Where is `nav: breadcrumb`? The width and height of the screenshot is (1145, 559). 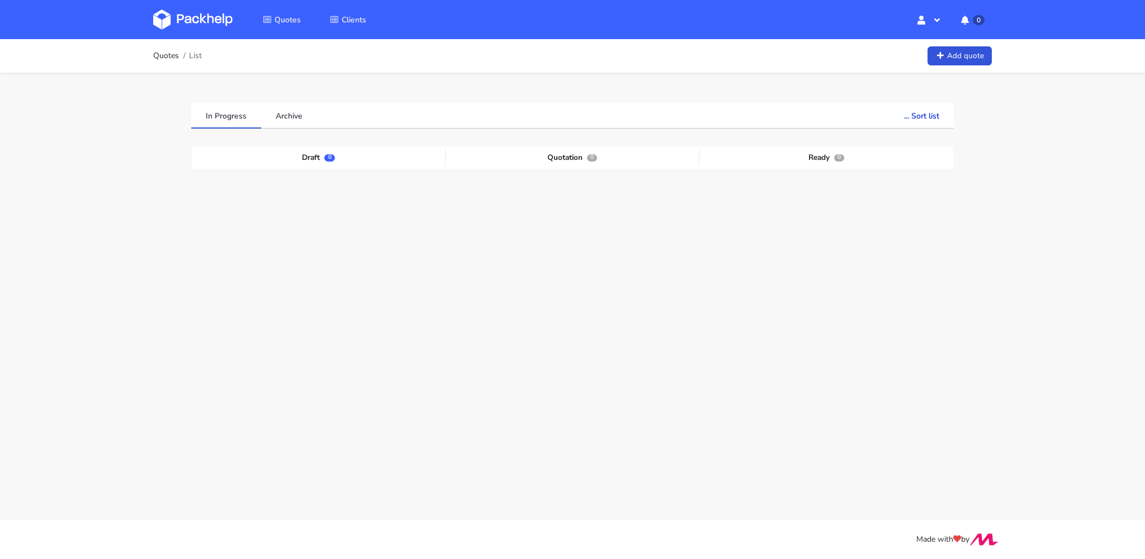
nav: breadcrumb is located at coordinates (177, 56).